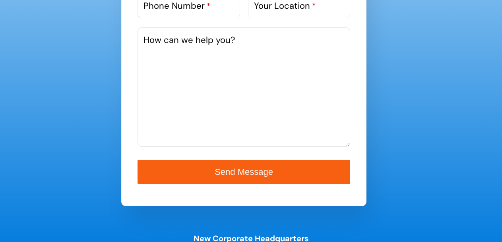  What do you see at coordinates (244, 172) in the screenshot?
I see `button: Send Message` at bounding box center [244, 172].